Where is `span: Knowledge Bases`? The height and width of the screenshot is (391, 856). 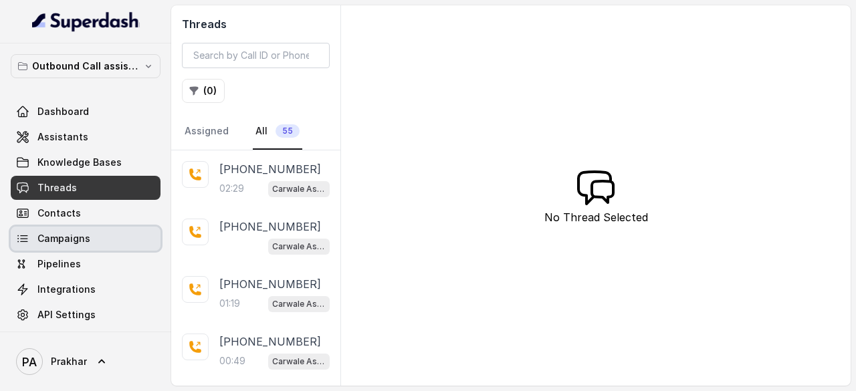
span: Knowledge Bases is located at coordinates (80, 162).